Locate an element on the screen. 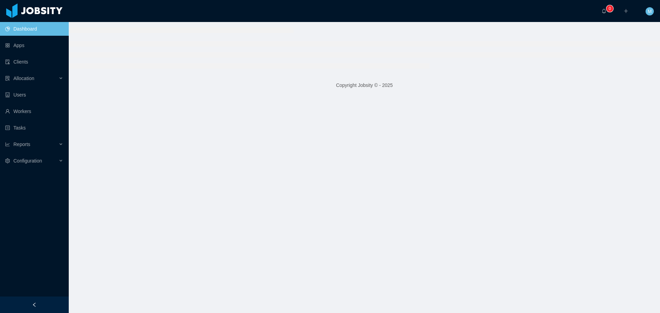  span: Configuration is located at coordinates (27, 161).